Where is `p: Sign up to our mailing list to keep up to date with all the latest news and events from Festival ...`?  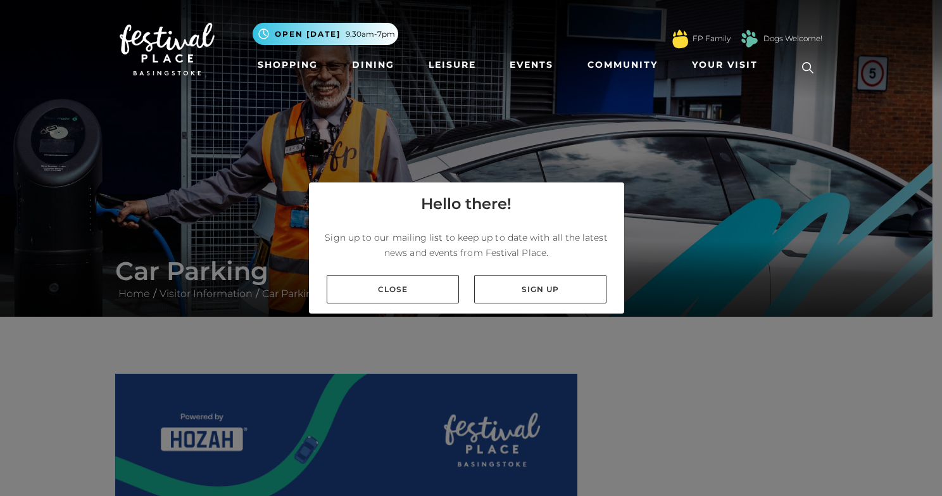 p: Sign up to our mailing list to keep up to date with all the latest news and events from Festival ... is located at coordinates (467, 245).